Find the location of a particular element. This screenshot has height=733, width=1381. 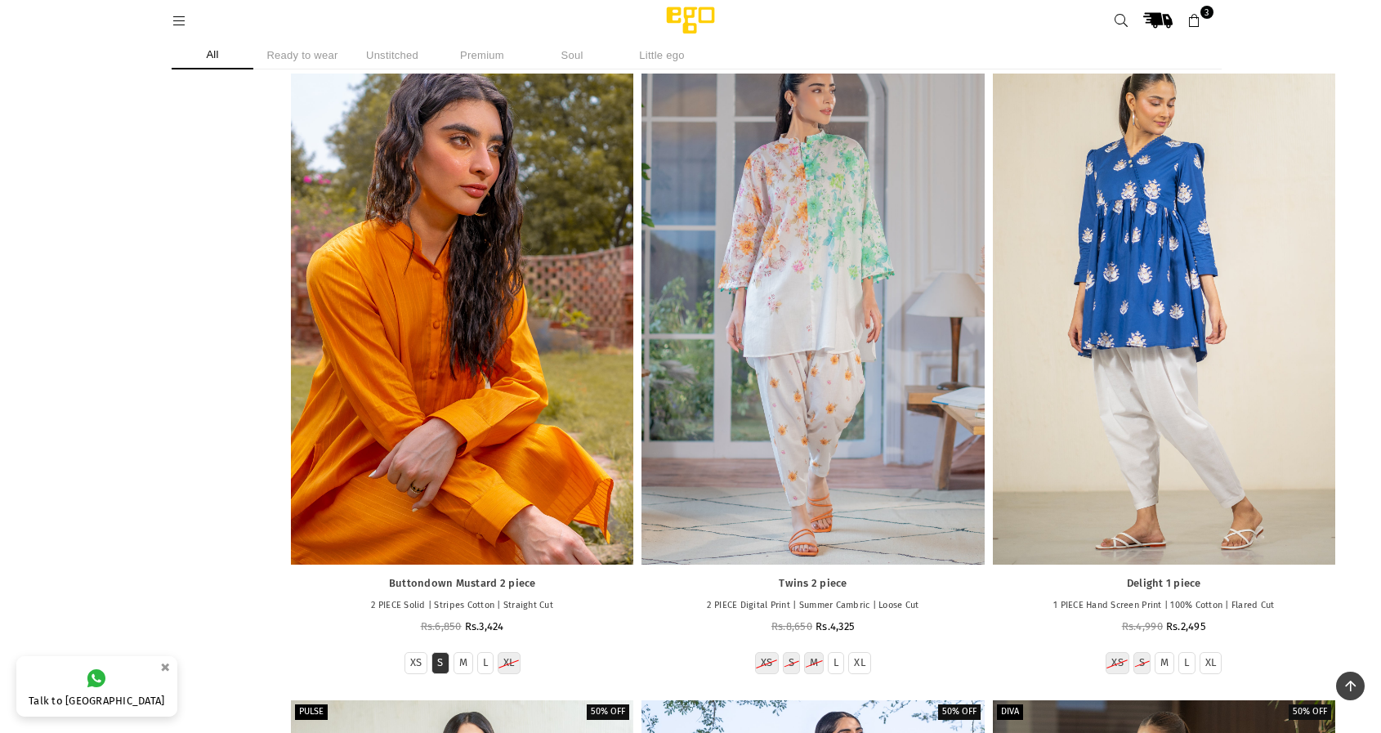

img: Ego is located at coordinates (691, 20).